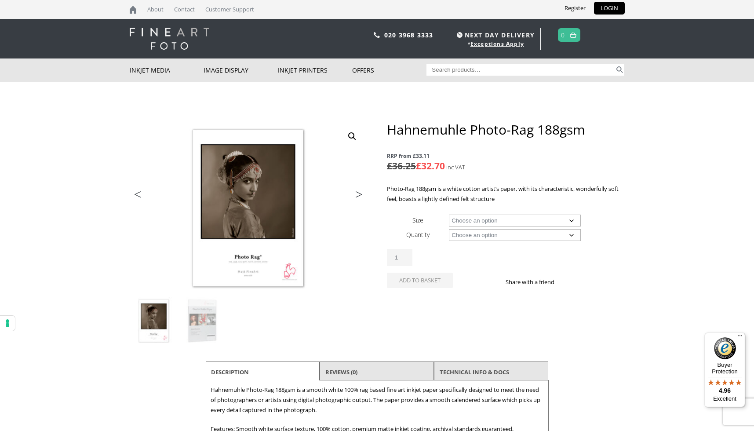 This screenshot has width=754, height=431. I want to click on a: Image Display, so click(240, 70).